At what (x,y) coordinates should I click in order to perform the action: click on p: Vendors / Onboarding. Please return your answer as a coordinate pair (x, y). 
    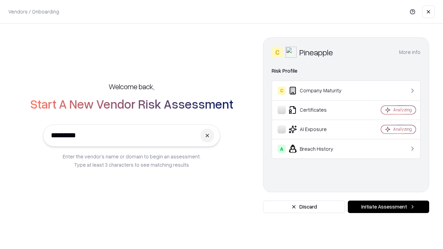
    Looking at the image, I should click on (34, 11).